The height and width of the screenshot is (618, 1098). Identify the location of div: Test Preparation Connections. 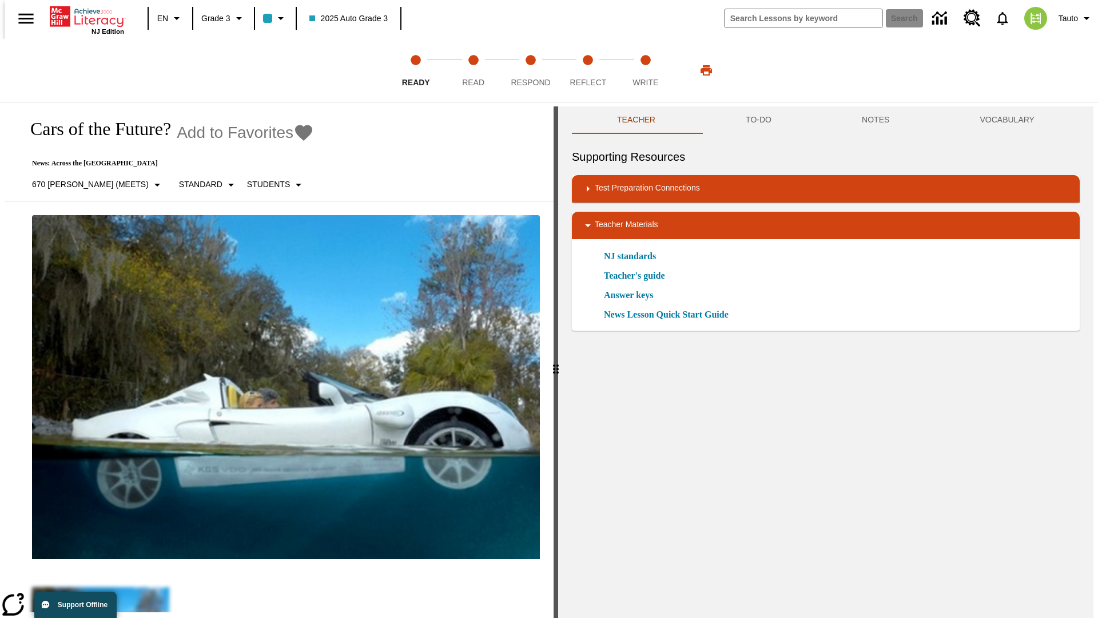
(826, 189).